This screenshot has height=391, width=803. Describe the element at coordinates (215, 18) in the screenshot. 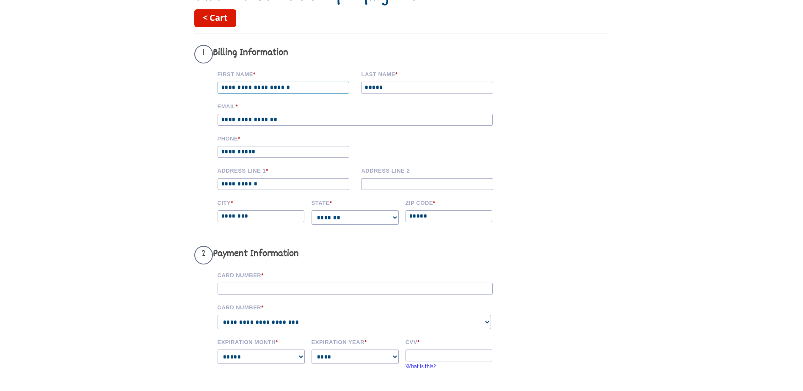

I see `a: < Cart` at that location.